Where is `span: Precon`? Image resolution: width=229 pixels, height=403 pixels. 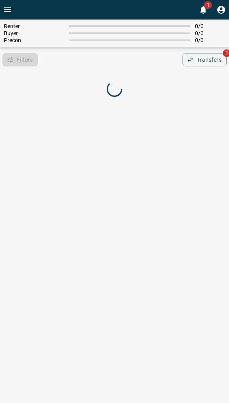 span: Precon is located at coordinates (34, 40).